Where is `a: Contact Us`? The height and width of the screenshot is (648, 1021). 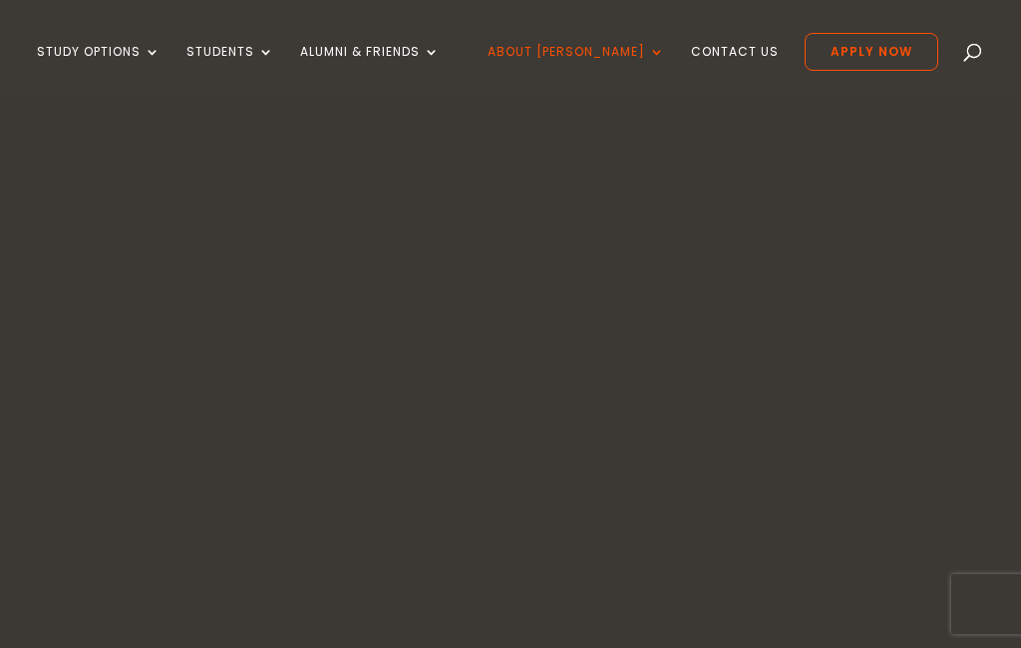 a: Contact Us is located at coordinates (735, 68).